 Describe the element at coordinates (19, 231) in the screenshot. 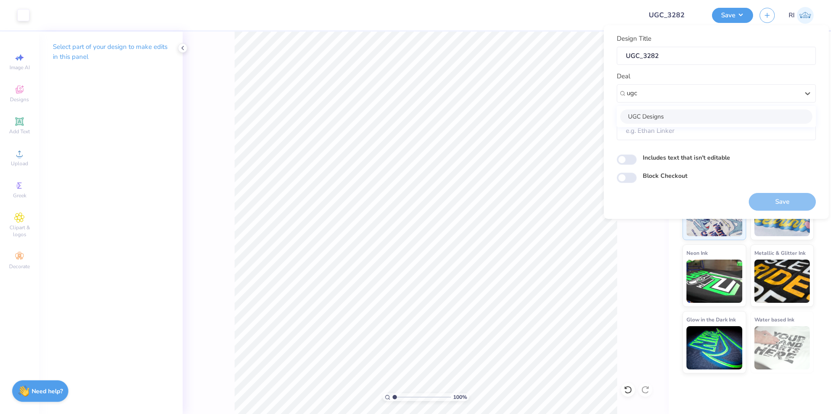

I see `span: Clipart & logos` at that location.